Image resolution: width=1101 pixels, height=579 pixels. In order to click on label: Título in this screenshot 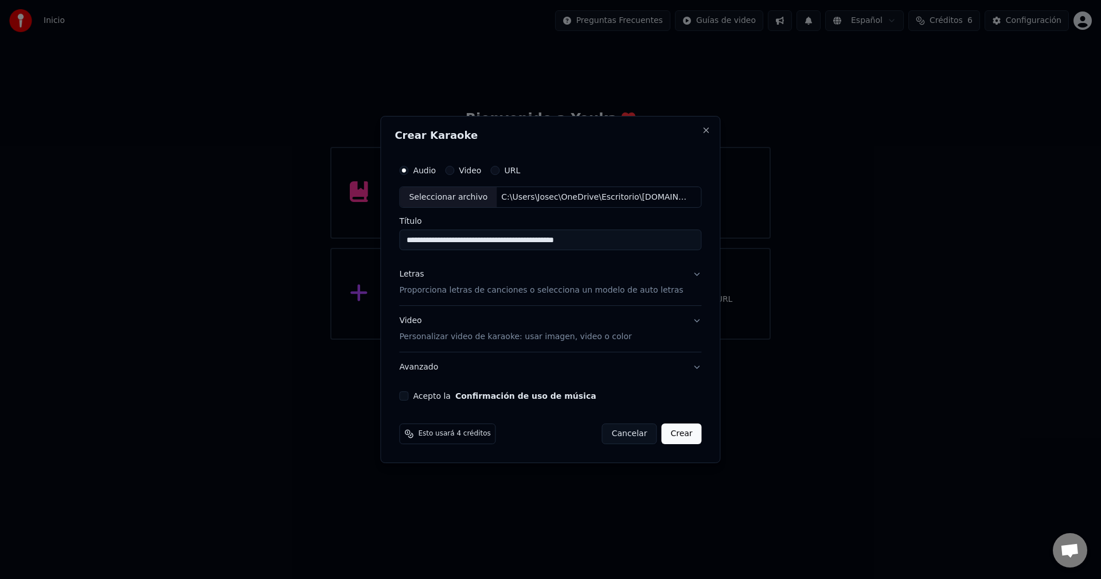, I will do `click(550, 221)`.